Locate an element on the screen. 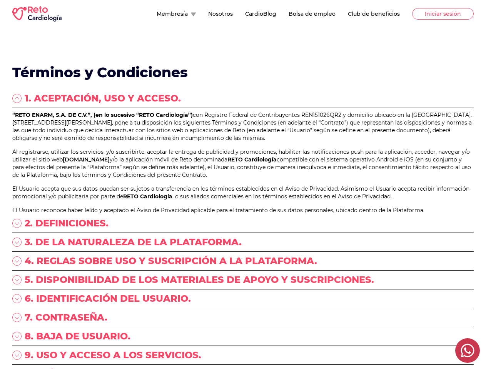 The image size is (486, 369). button: Club de beneficios is located at coordinates (373, 14).